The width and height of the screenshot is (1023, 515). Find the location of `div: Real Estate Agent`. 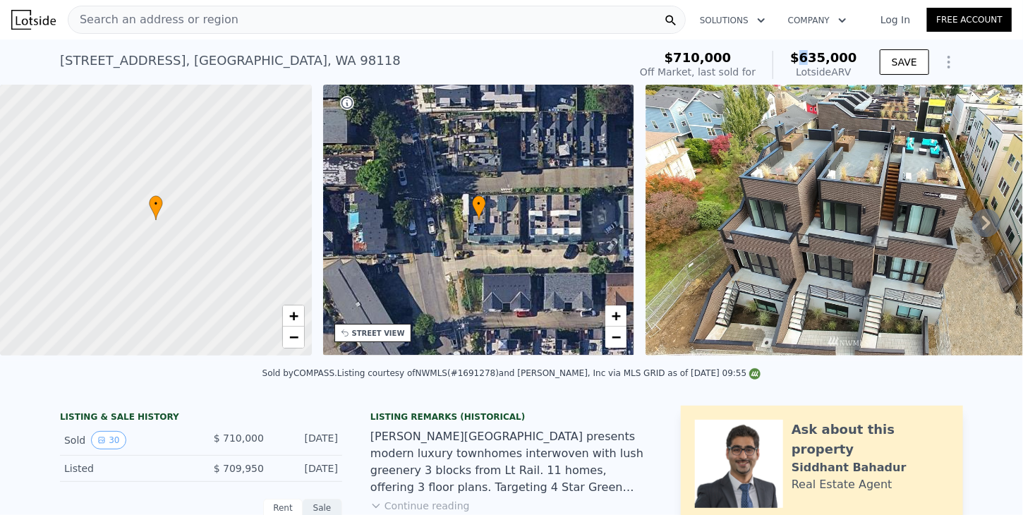

div: Real Estate Agent is located at coordinates (841, 484).